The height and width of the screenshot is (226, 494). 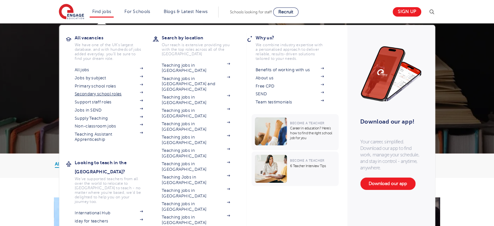 I want to click on span: Recruit, so click(x=286, y=12).